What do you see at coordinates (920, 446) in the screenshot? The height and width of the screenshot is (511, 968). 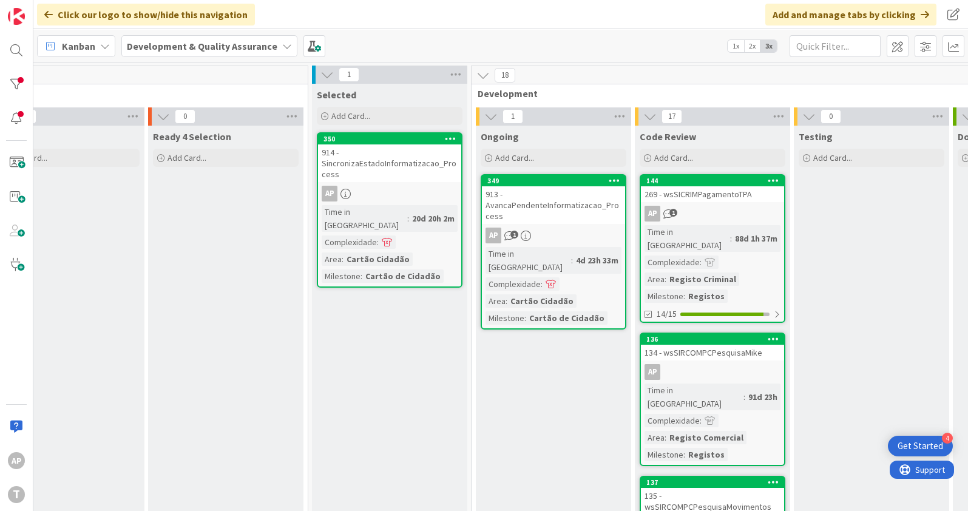 I see `div: Open Get Started checklist, remaining modules: 4` at bounding box center [920, 446].